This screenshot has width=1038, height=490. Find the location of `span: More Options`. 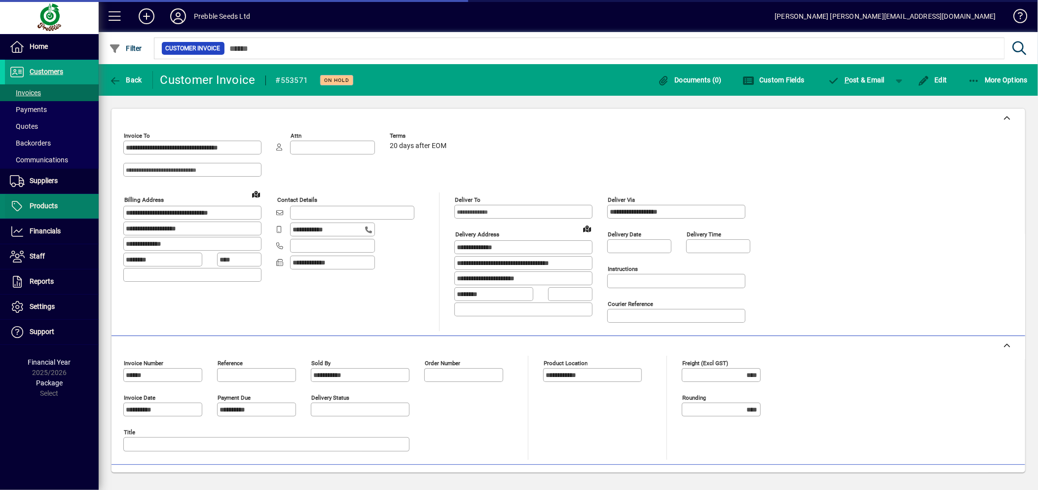

span: More Options is located at coordinates (998, 80).